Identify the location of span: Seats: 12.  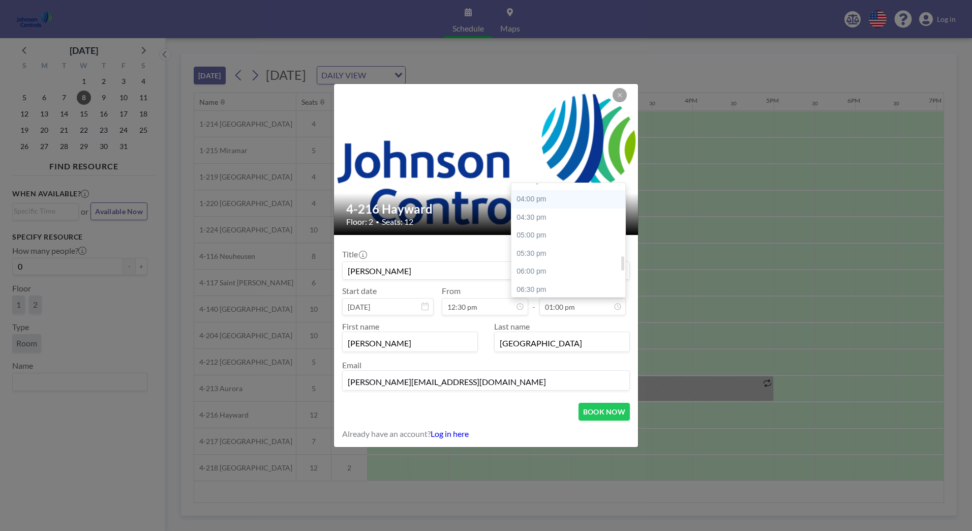
(398, 222).